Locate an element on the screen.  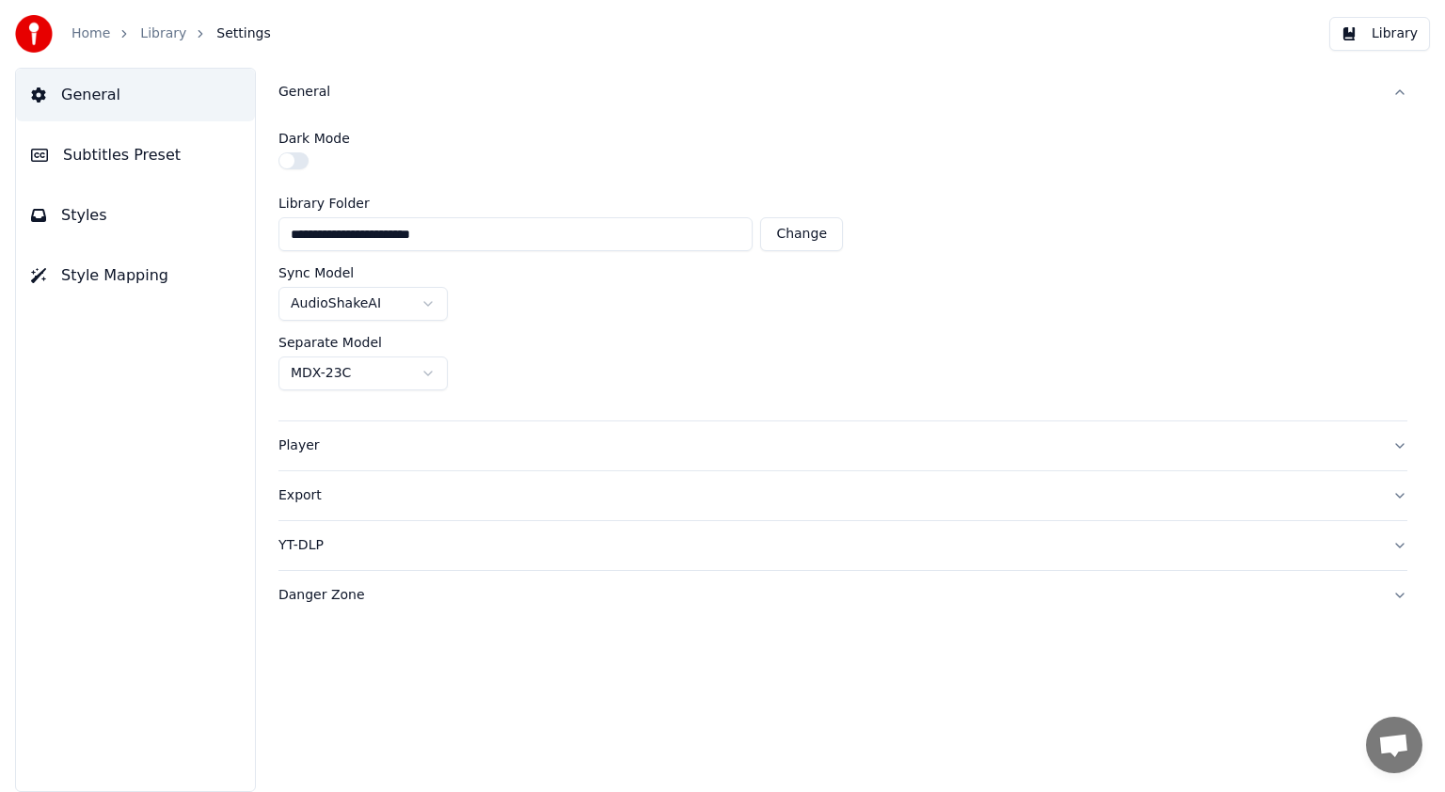
button: Change is located at coordinates (802, 234).